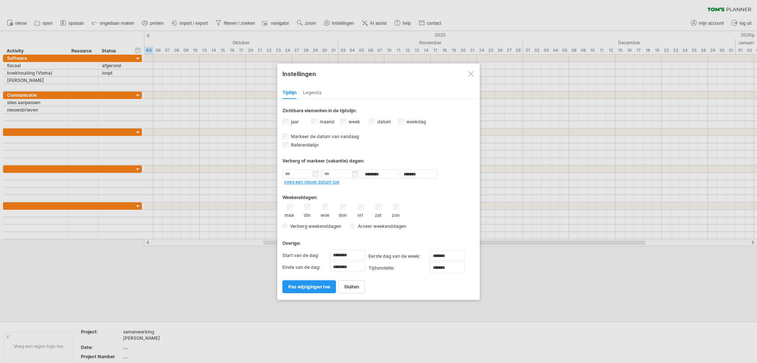 This screenshot has width=757, height=363. I want to click on label: don, so click(342, 214).